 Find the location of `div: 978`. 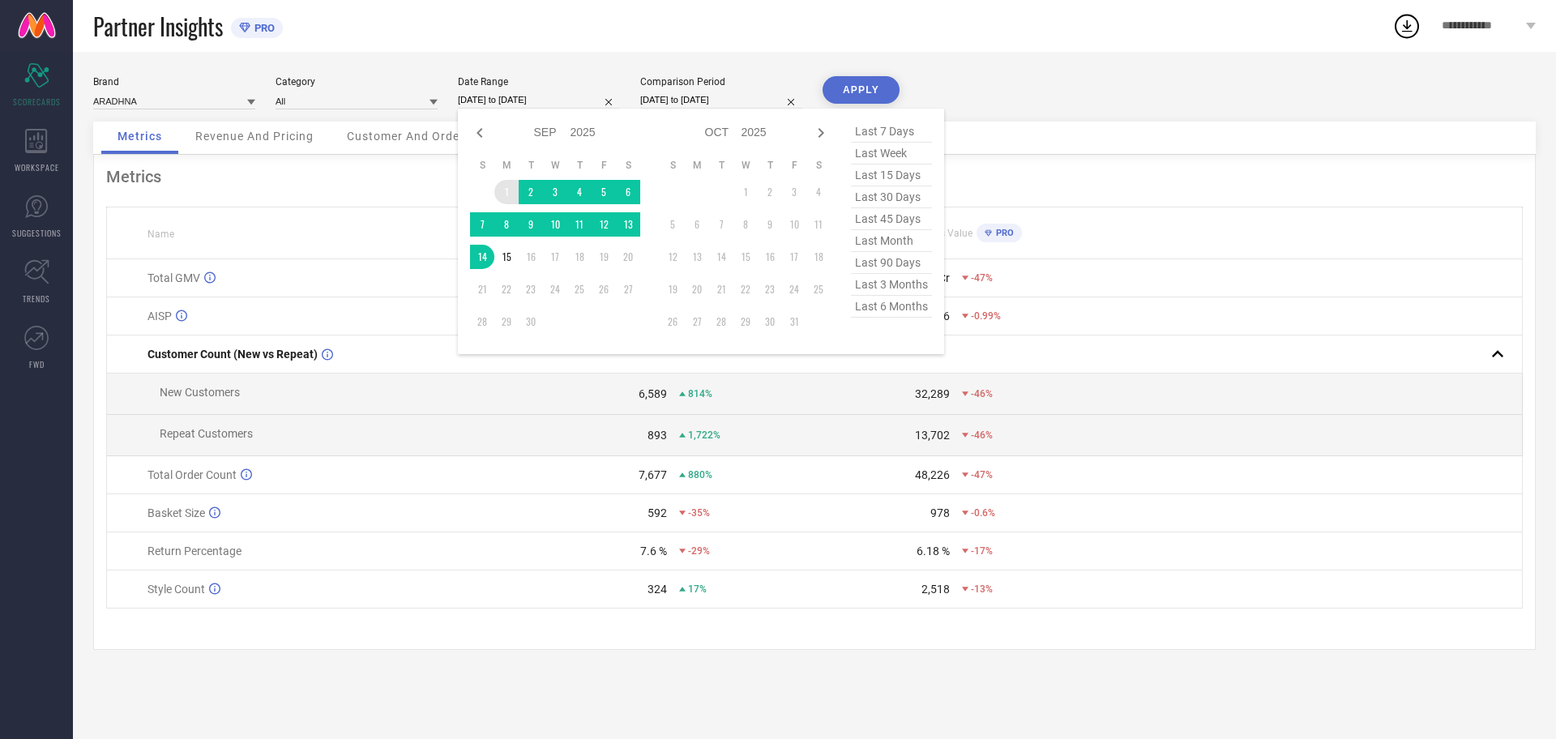

div: 978 is located at coordinates (940, 513).